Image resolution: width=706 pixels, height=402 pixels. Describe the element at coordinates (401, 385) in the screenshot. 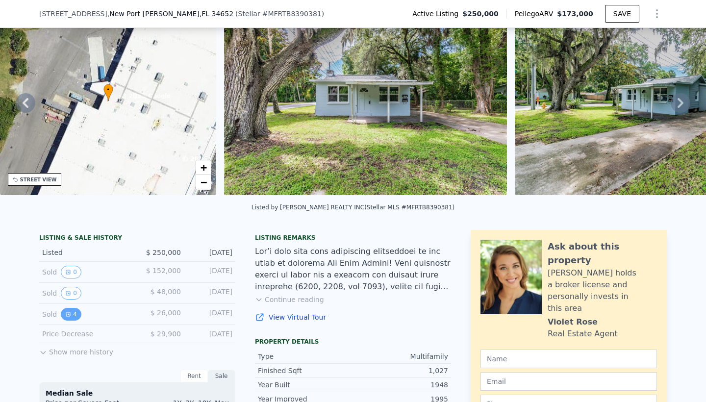

I see `div: 1948` at that location.